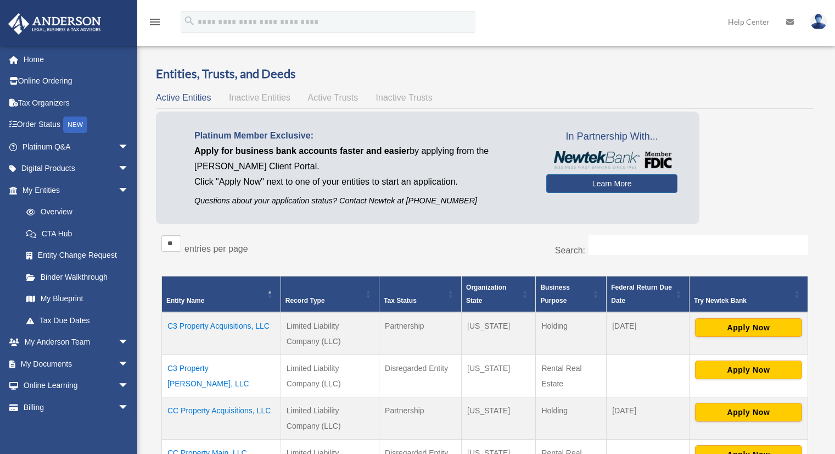 The image size is (835, 454). Describe the element at coordinates (77, 277) in the screenshot. I see `a: Binder Walkthrough` at that location.